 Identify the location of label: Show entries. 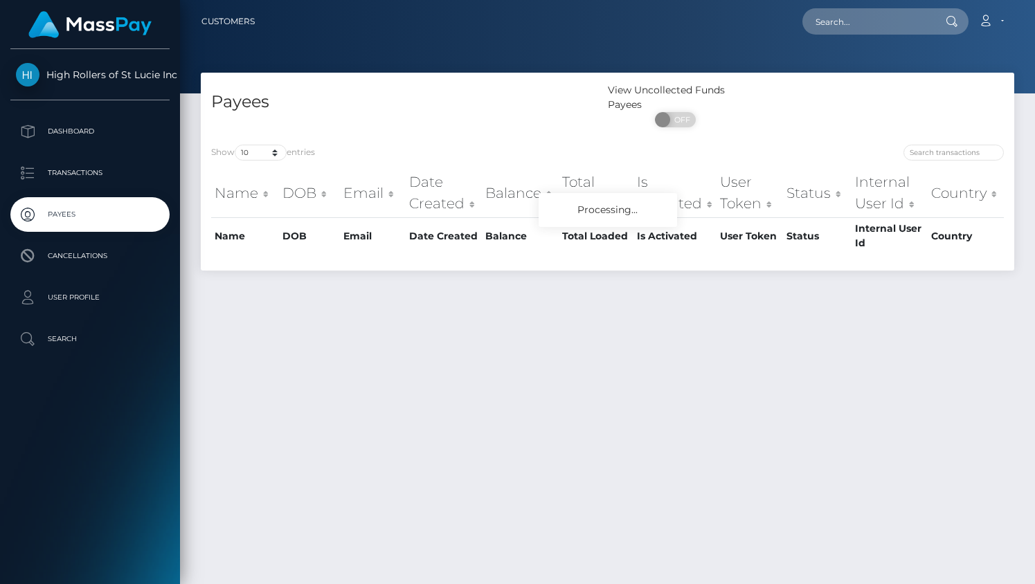
(263, 152).